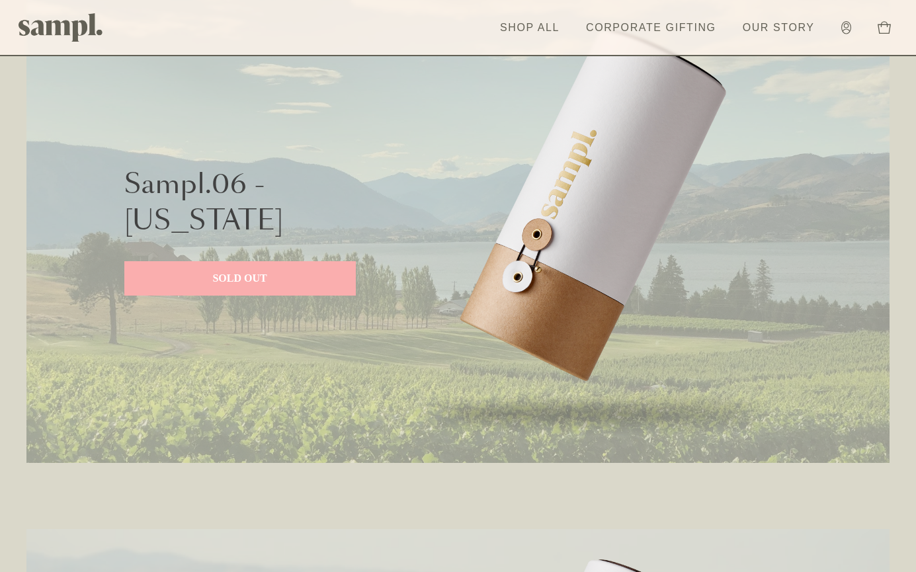 This screenshot has height=572, width=916. What do you see at coordinates (530, 28) in the screenshot?
I see `a: Shop All` at bounding box center [530, 28].